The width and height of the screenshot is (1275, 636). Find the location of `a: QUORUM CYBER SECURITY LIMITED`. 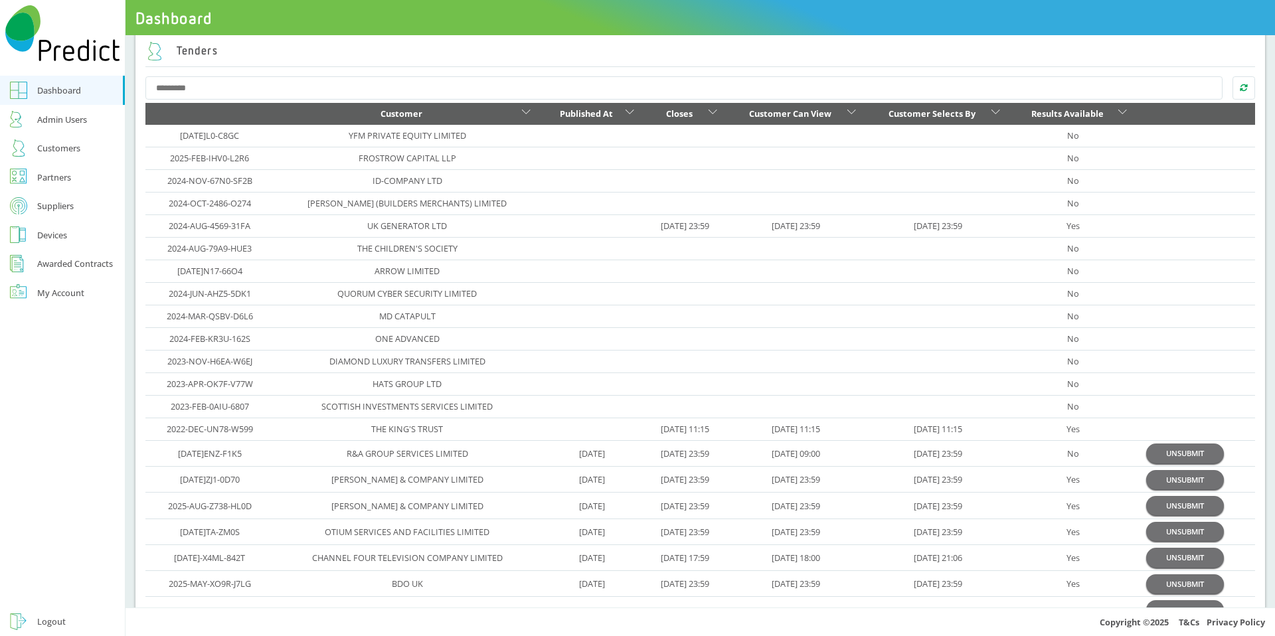

a: QUORUM CYBER SECURITY LIMITED is located at coordinates (407, 294).